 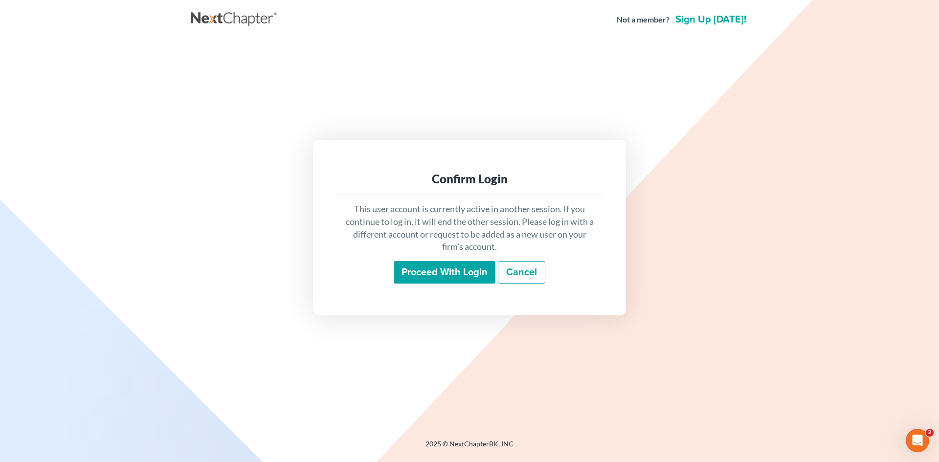 What do you see at coordinates (643, 20) in the screenshot?
I see `strong: Not a member?` at bounding box center [643, 20].